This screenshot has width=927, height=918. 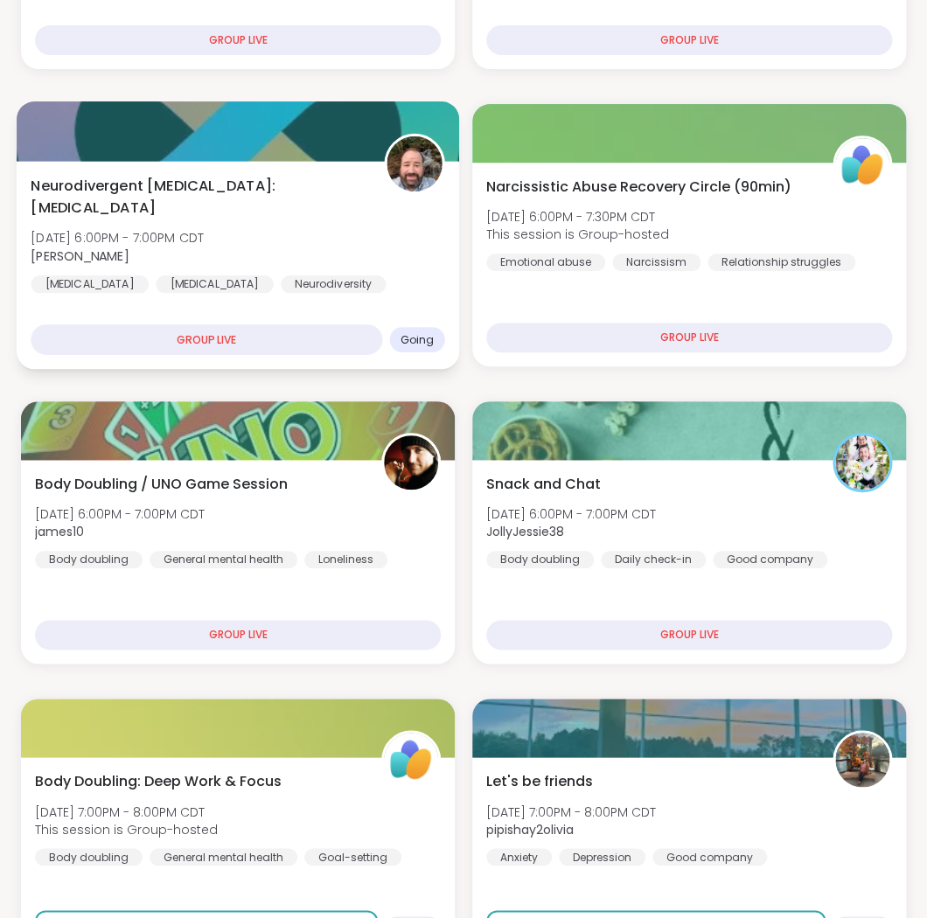 I want to click on span: Going, so click(x=417, y=339).